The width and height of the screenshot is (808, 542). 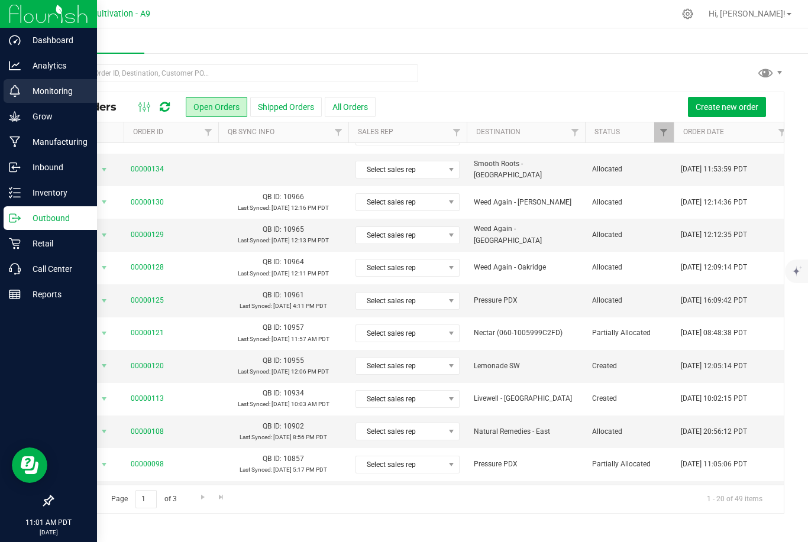 I want to click on a: Go to the last page, so click(x=221, y=498).